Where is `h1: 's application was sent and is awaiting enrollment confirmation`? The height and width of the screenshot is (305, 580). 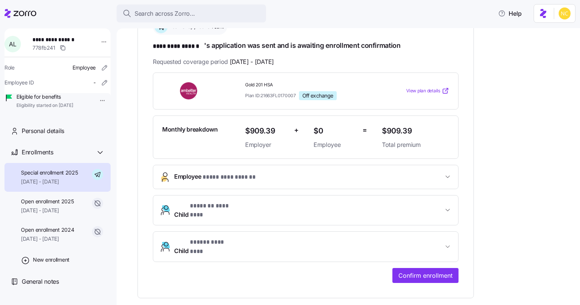
h1: 's application was sent and is awaiting enrollment confirmation is located at coordinates (306, 46).